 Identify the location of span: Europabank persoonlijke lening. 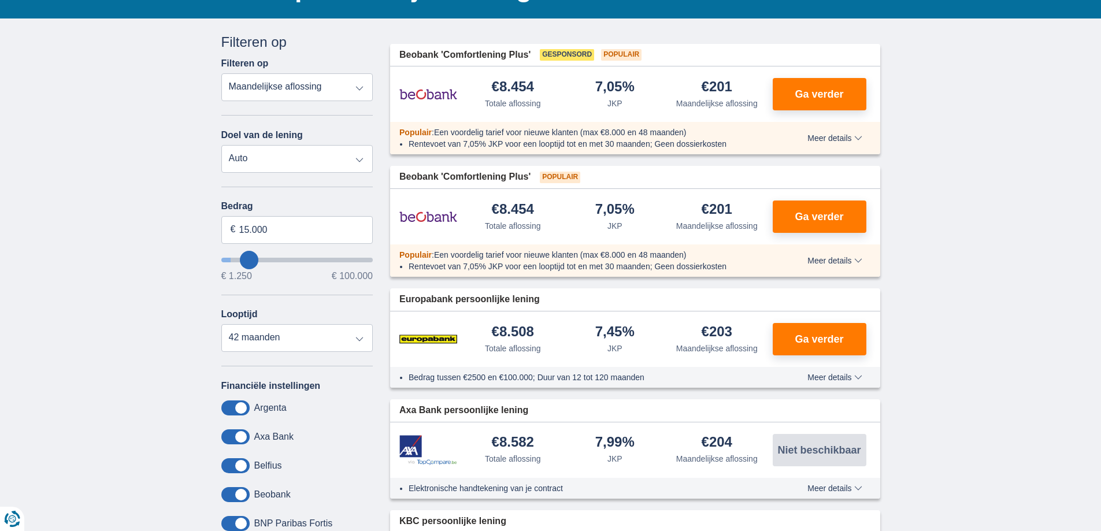
(469, 299).